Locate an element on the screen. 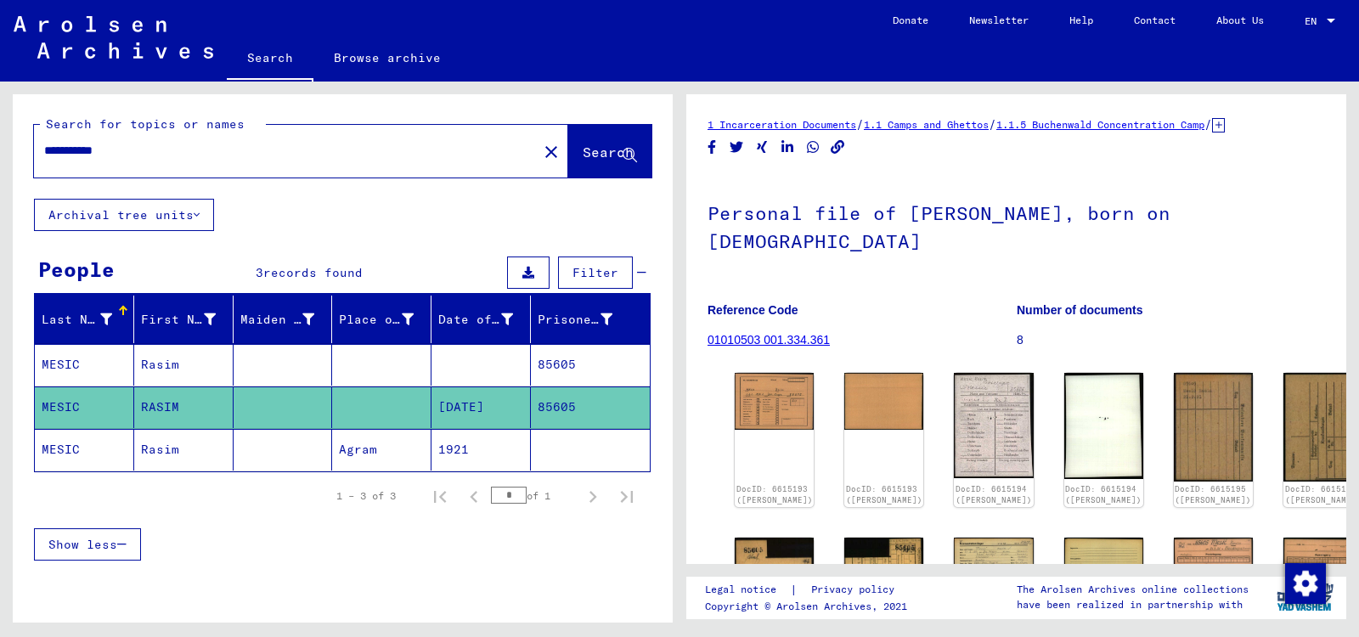 The image size is (1359, 637). span: records found is located at coordinates (313, 273).